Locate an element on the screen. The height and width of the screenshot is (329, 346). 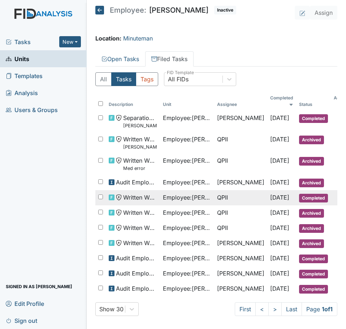
a: Filed Tasks is located at coordinates (169, 59).